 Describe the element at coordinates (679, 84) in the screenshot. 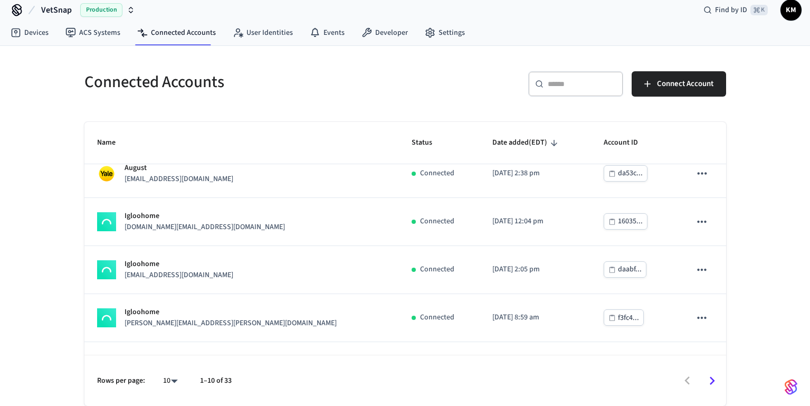

I see `button: Connect Account` at that location.